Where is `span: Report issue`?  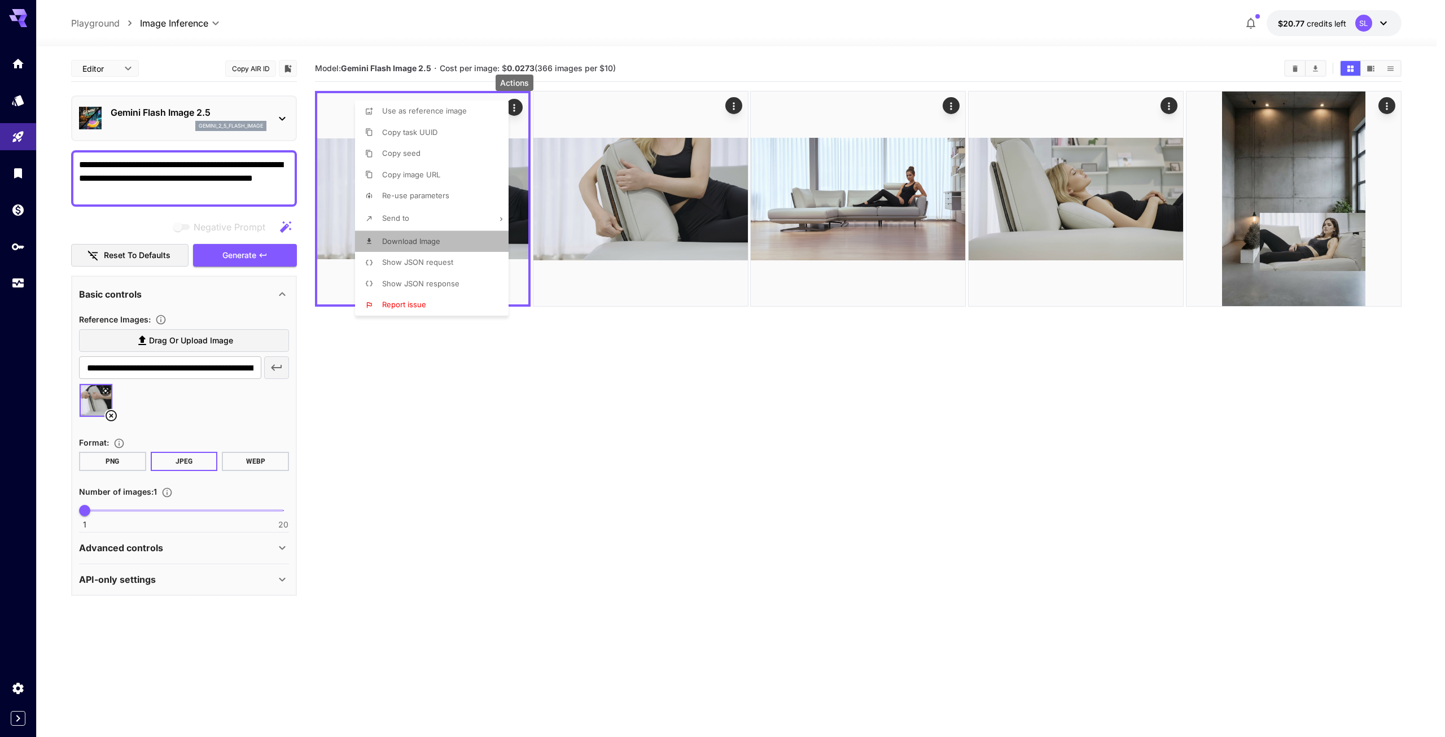
span: Report issue is located at coordinates (404, 304).